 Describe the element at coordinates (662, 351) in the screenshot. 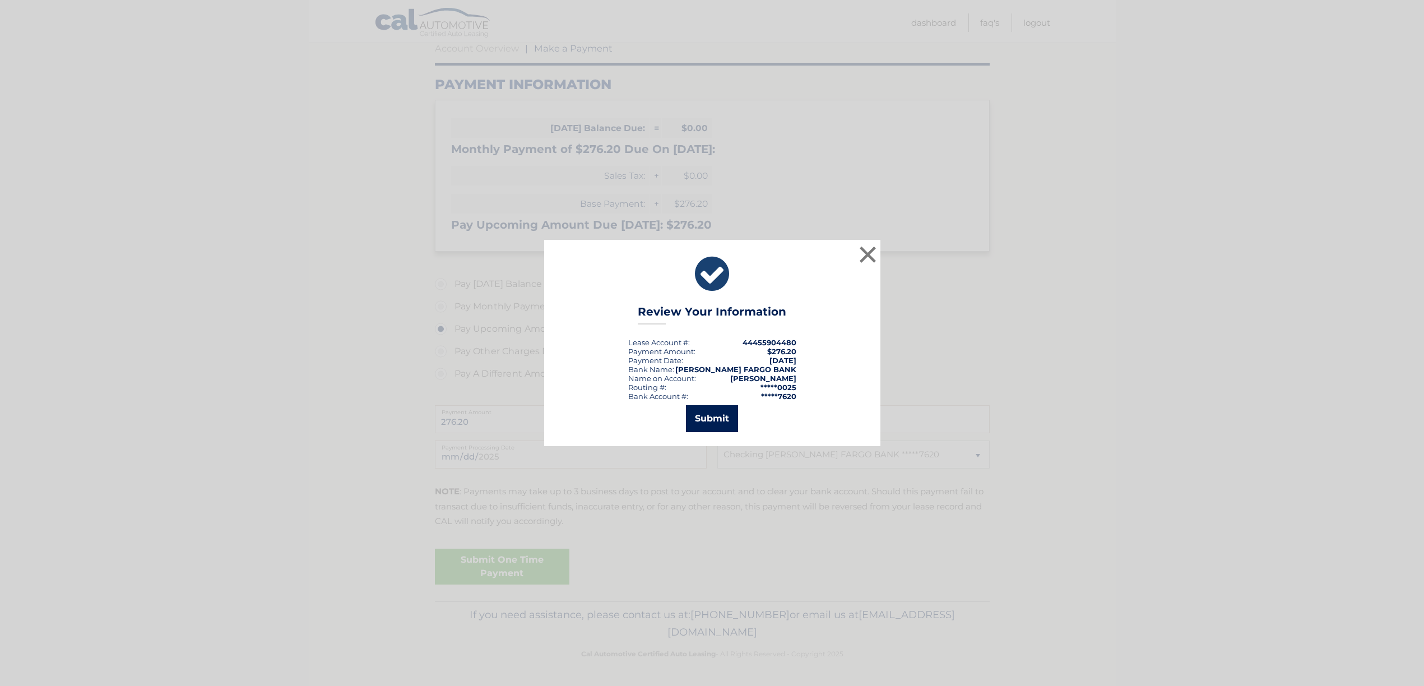

I see `div: Payment Amount:` at that location.